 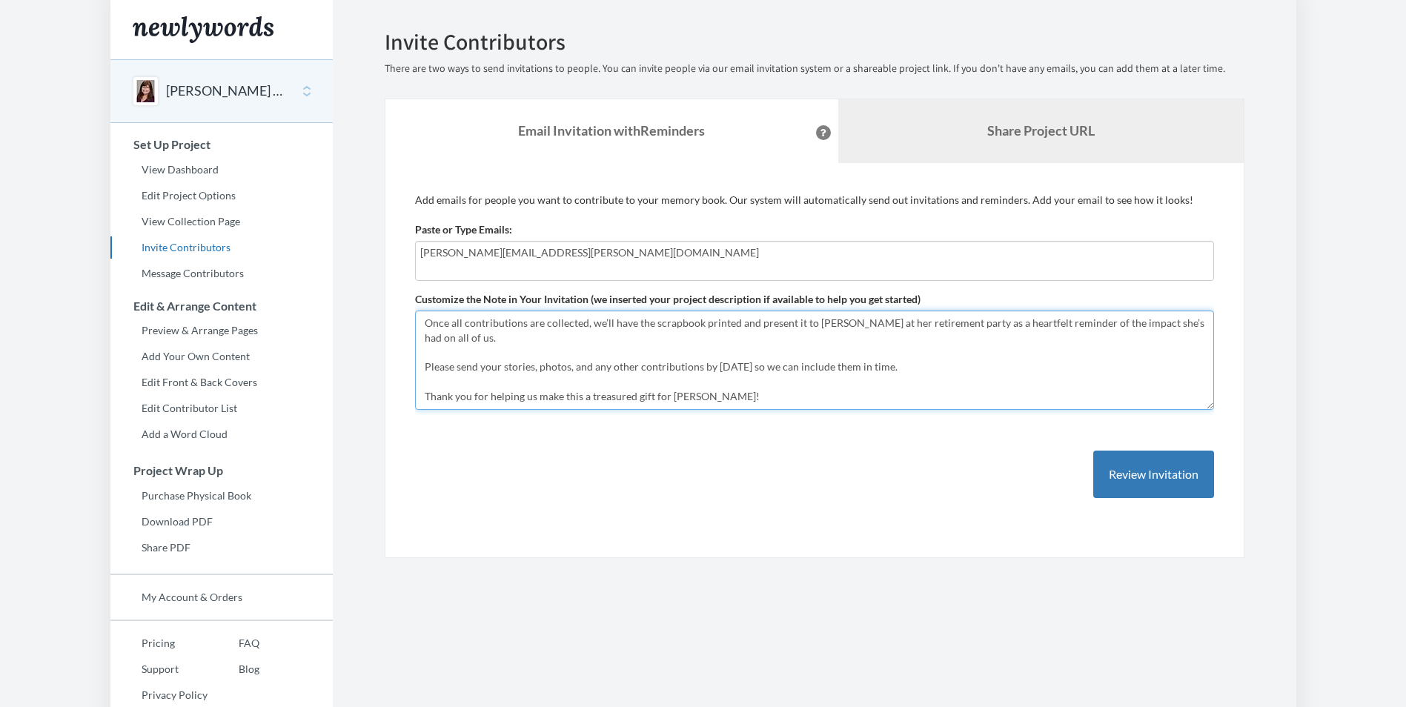 I want to click on a: Blog, so click(x=234, y=669).